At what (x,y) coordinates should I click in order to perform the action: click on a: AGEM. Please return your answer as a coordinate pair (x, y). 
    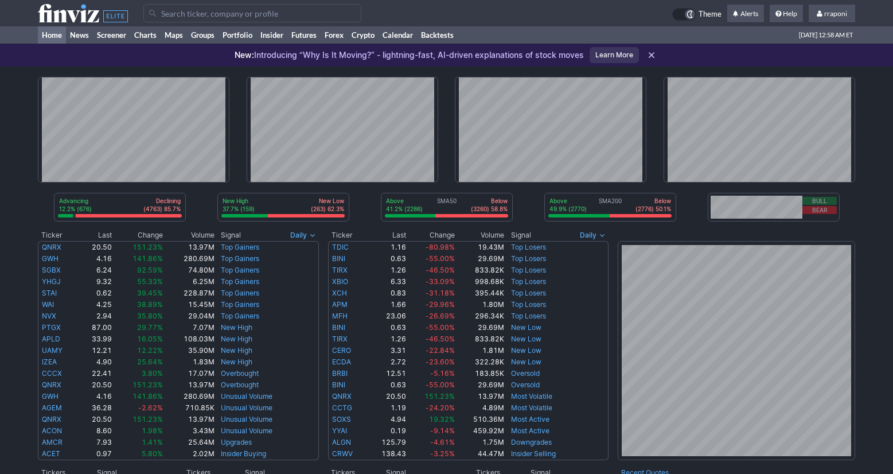
    Looking at the image, I should click on (52, 407).